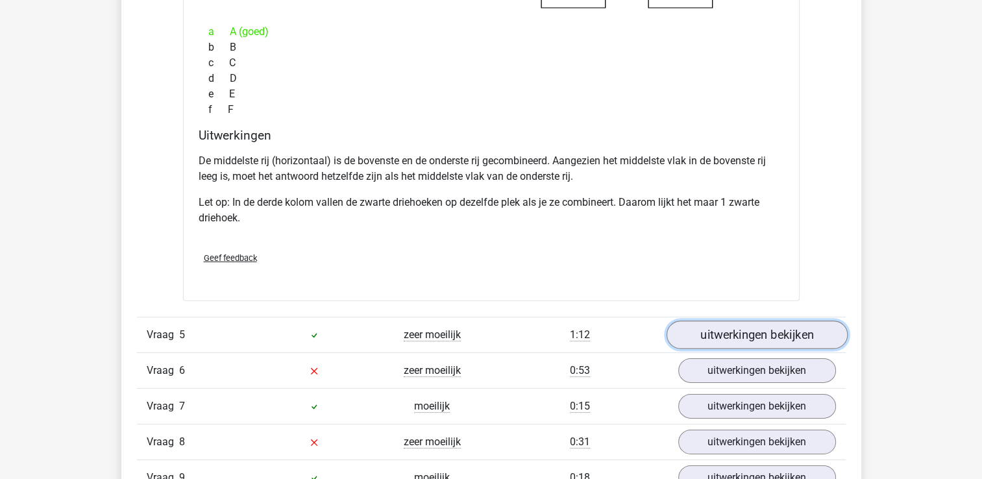 Image resolution: width=982 pixels, height=479 pixels. What do you see at coordinates (491, 32) in the screenshot?
I see `div: A (goed)` at bounding box center [491, 32].